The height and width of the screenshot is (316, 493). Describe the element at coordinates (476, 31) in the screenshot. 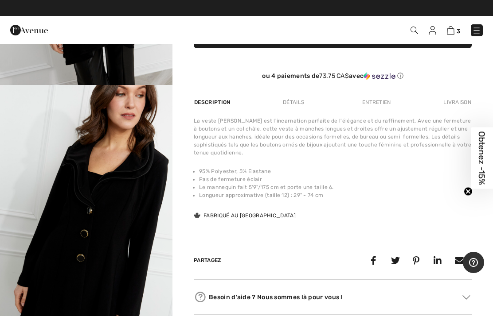

I see `img: Menu` at that location.